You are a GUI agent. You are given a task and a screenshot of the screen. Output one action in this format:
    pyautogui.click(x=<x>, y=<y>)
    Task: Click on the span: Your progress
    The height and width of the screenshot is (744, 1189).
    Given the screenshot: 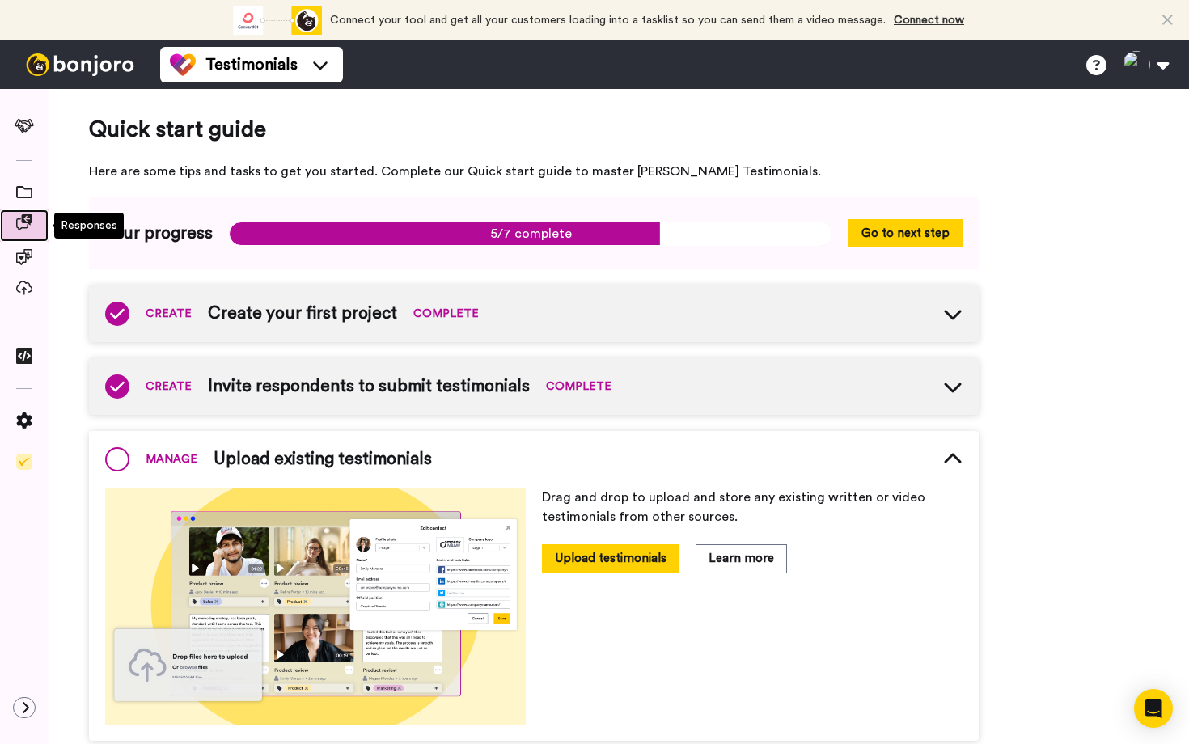 What is the action you would take?
    pyautogui.click(x=159, y=234)
    